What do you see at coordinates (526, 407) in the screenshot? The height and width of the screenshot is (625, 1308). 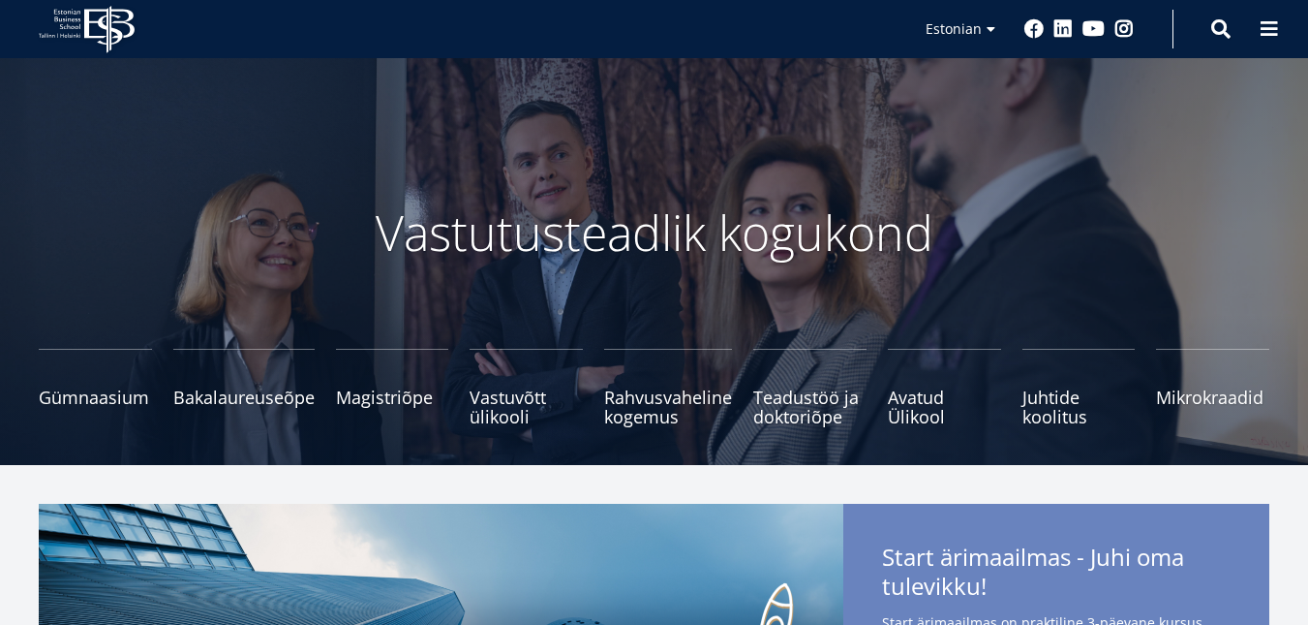 I see `span: Vastuvõtt ülikooli` at bounding box center [526, 407].